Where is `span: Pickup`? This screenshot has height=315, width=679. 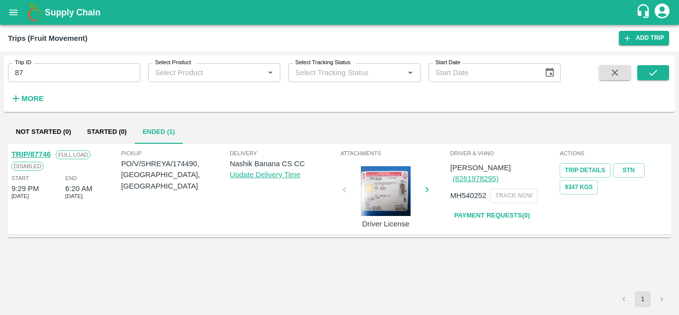 span: Pickup is located at coordinates (175, 153).